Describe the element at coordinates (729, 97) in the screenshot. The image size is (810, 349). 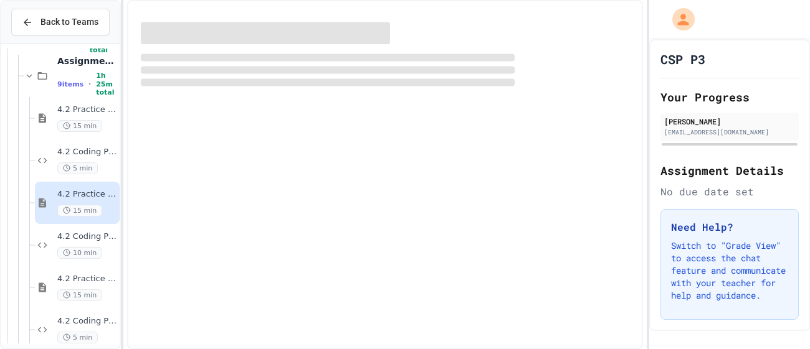
I see `h2: Your Progress` at that location.